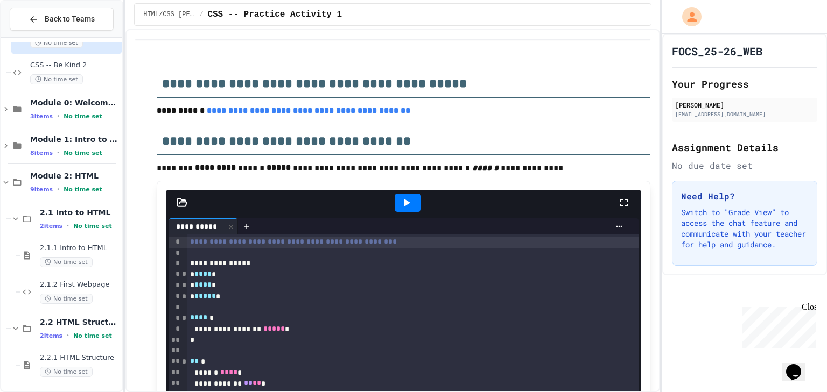 The image size is (827, 392). What do you see at coordinates (80, 322) in the screenshot?
I see `span: 2.2 HTML Structure` at bounding box center [80, 322].